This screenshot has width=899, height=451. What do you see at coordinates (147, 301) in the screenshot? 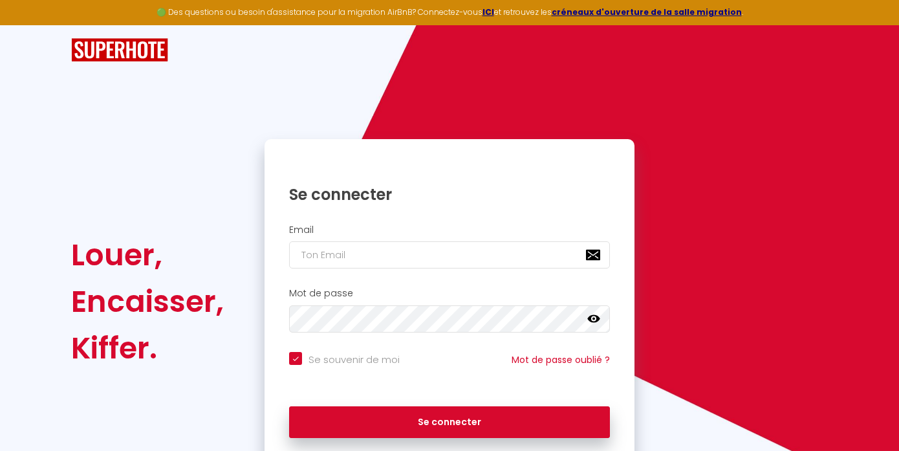
I see `div: Encaisser,` at bounding box center [147, 301].